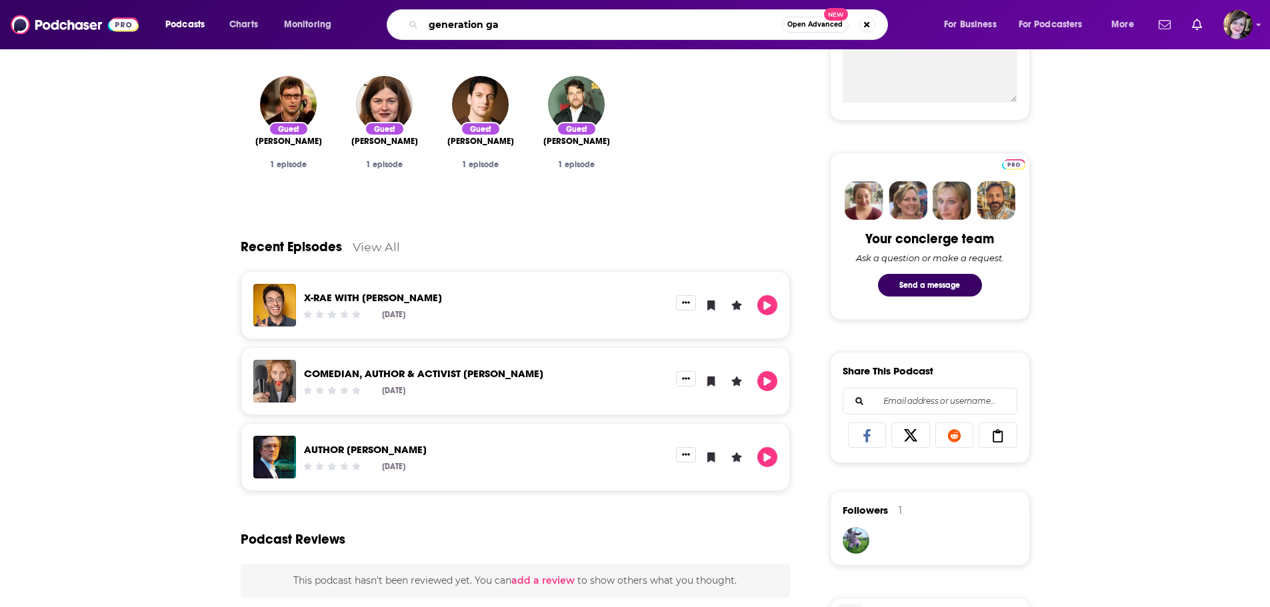  I want to click on div: Ask a question or make a request., so click(930, 258).